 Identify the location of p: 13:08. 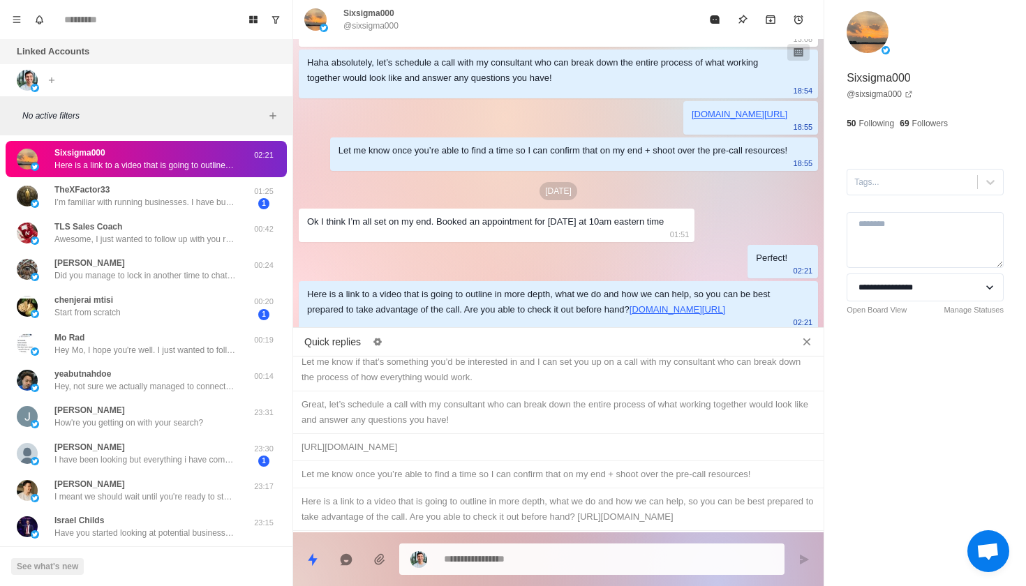
(803, 39).